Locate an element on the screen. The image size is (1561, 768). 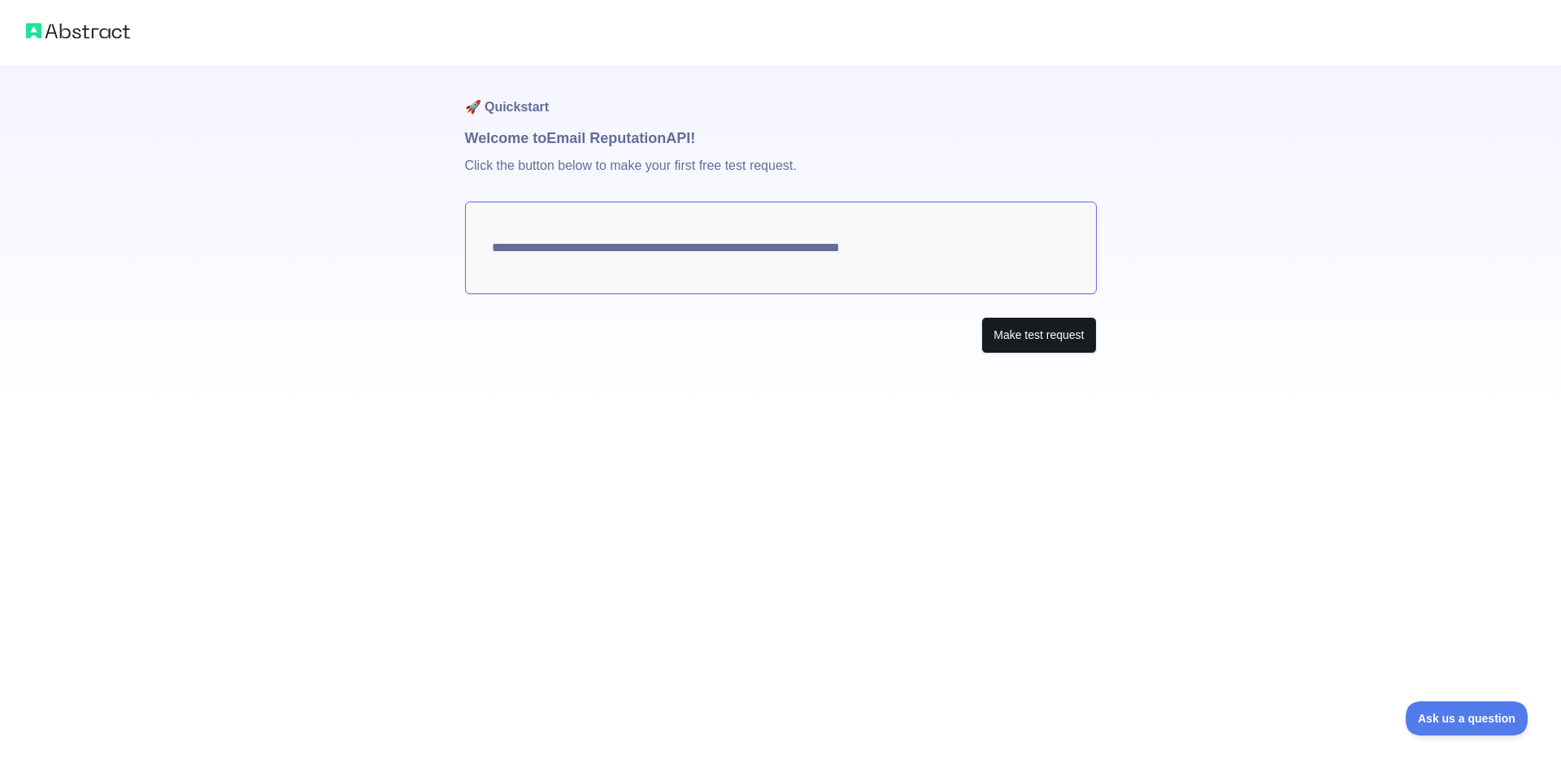
img: Abstract logo is located at coordinates (78, 31).